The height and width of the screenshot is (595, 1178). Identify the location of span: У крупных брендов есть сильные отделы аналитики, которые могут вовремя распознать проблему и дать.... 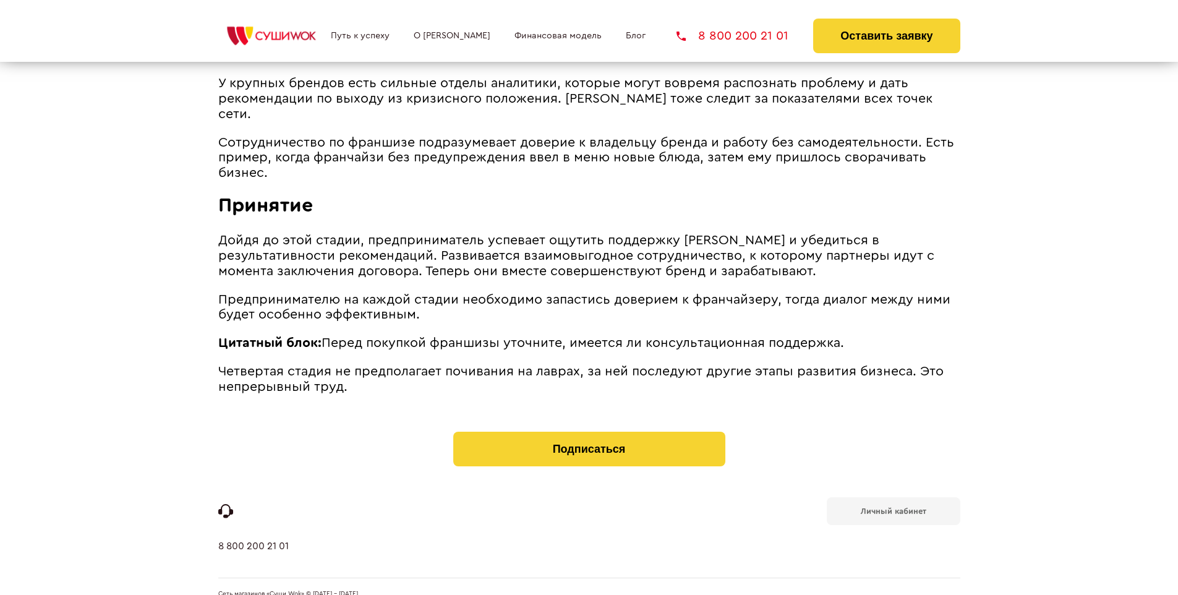
(575, 98).